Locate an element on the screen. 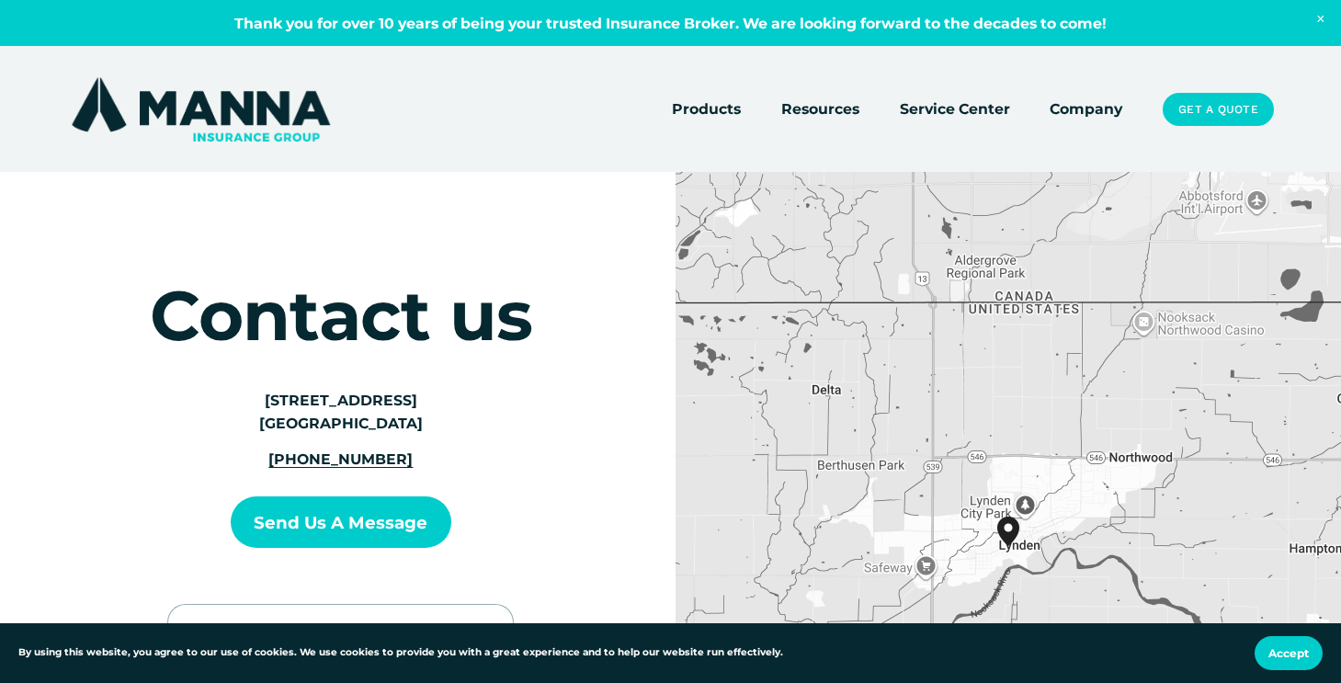  span: Accept is located at coordinates (1288, 652).